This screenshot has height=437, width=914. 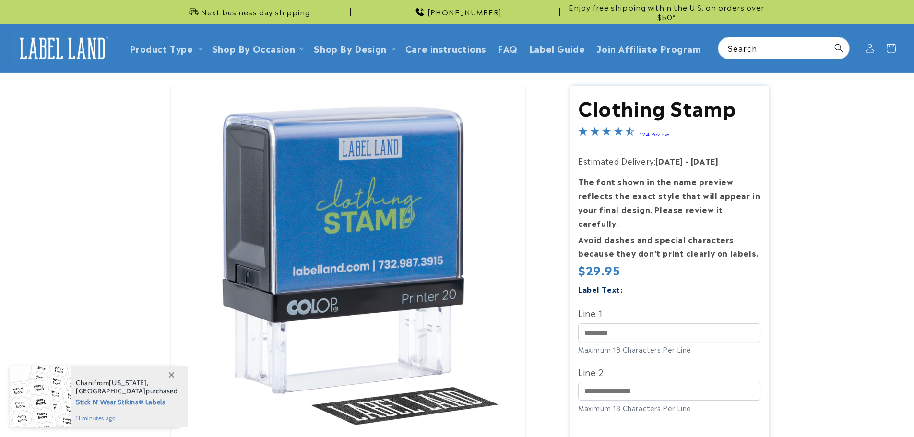 I want to click on span: FAQ, so click(x=508, y=48).